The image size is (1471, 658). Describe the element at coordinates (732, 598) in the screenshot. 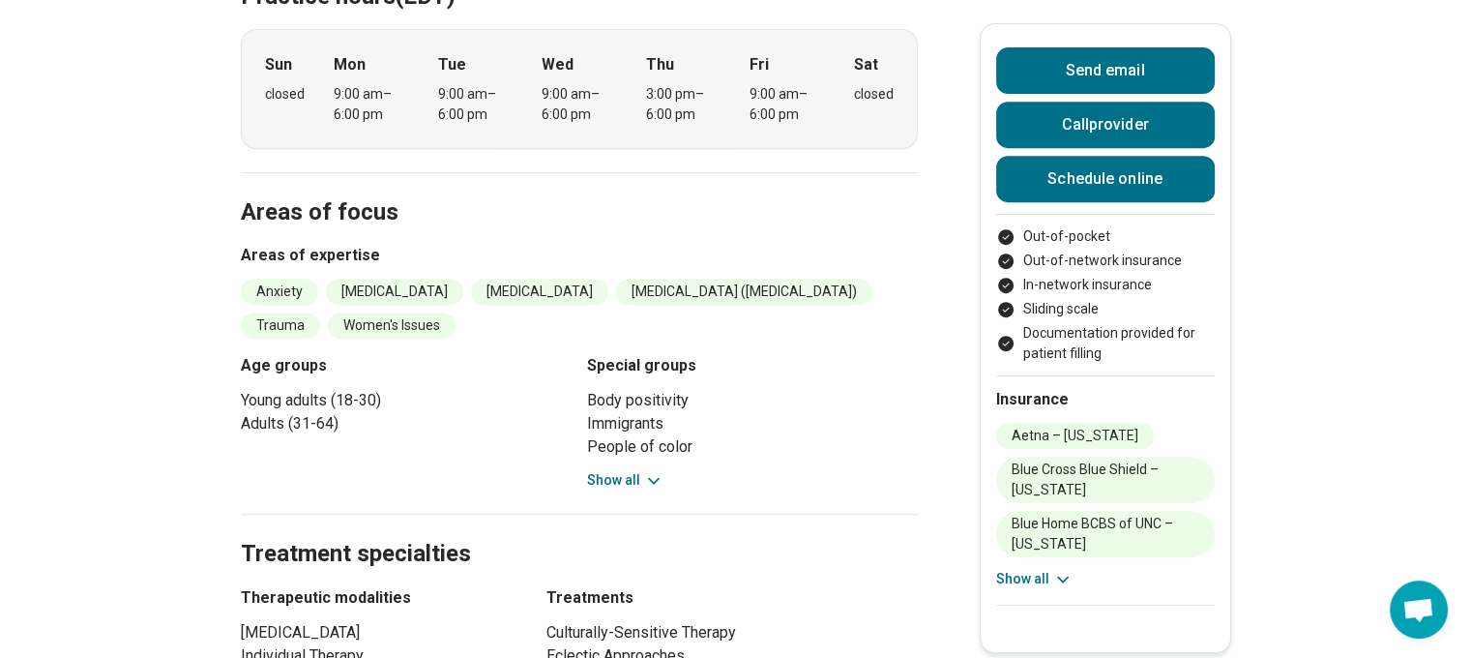

I see `h3: Treatments` at that location.